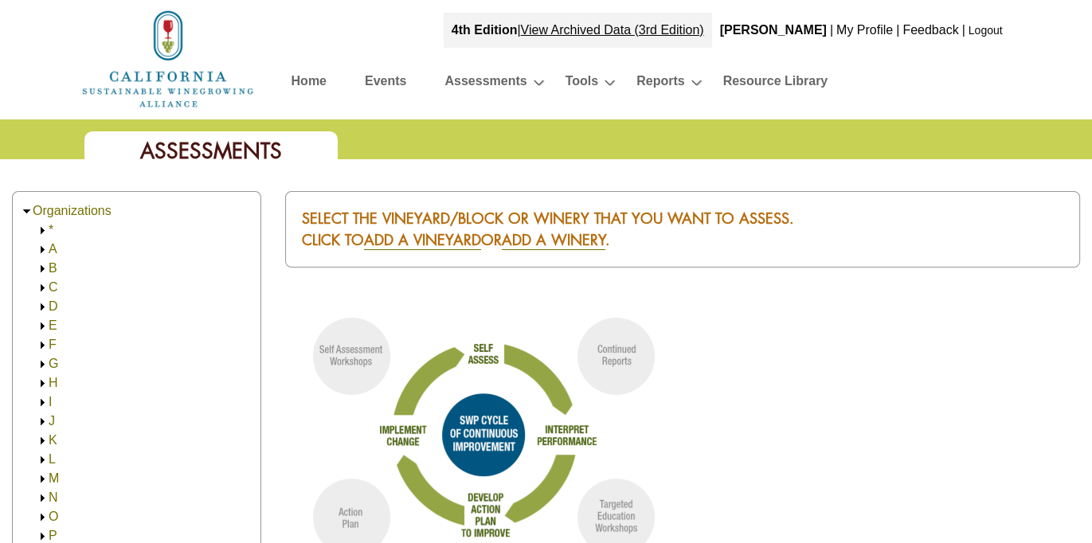 The width and height of the screenshot is (1092, 543). What do you see at coordinates (53, 325) in the screenshot?
I see `a: E` at bounding box center [53, 325].